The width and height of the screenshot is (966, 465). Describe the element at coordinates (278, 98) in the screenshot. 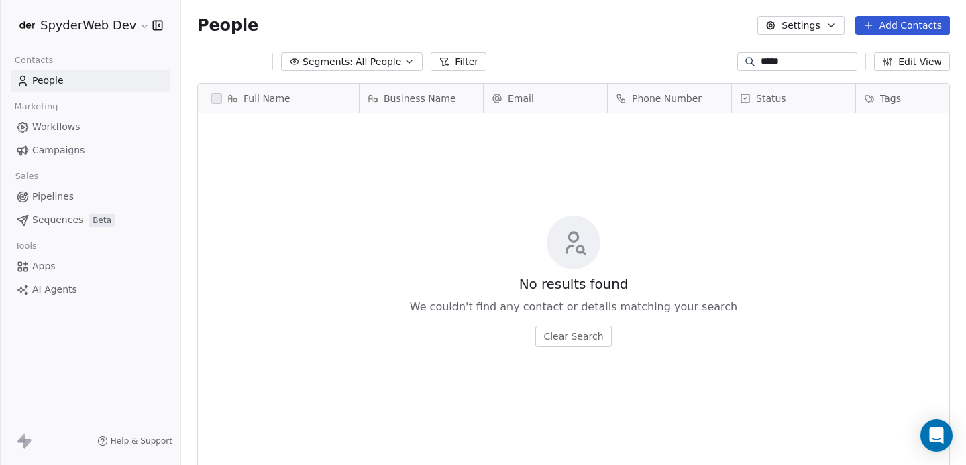

I see `div: Full Name` at that location.